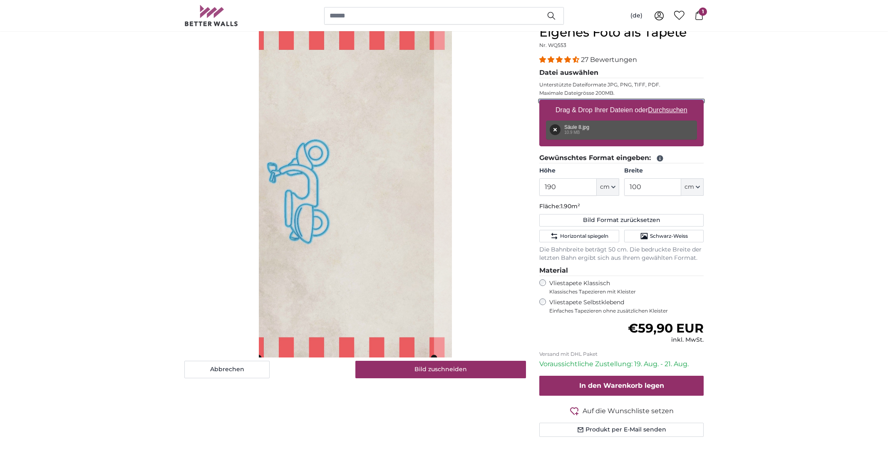 The height and width of the screenshot is (451, 888). Describe the element at coordinates (664, 171) in the screenshot. I see `label: Breite` at that location.